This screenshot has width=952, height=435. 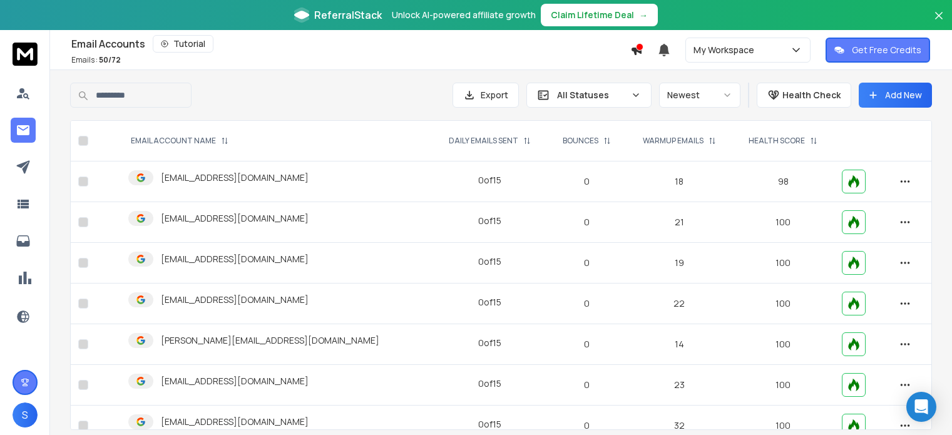 What do you see at coordinates (25, 415) in the screenshot?
I see `span: S` at bounding box center [25, 415].